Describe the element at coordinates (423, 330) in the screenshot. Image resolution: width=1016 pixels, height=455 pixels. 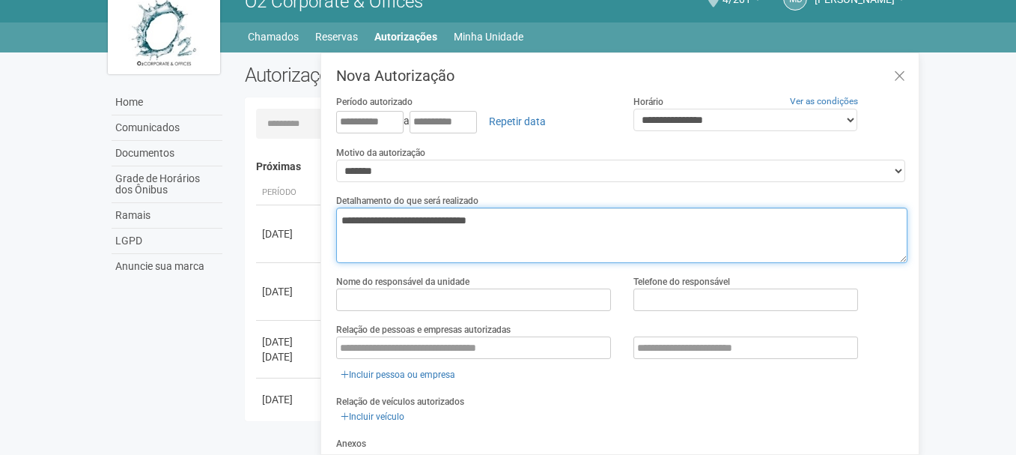
I see `label: Relação de pessoas e empresas autorizadas` at that location.